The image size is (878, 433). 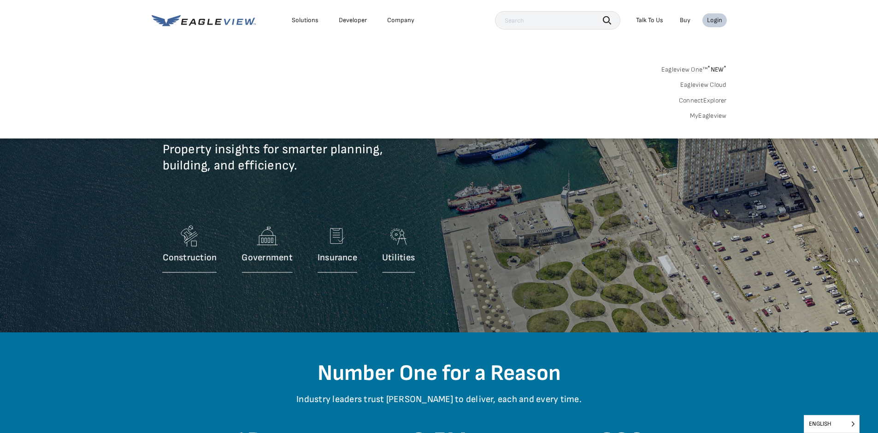 What do you see at coordinates (190, 257) in the screenshot?
I see `p: Construction` at bounding box center [190, 257].